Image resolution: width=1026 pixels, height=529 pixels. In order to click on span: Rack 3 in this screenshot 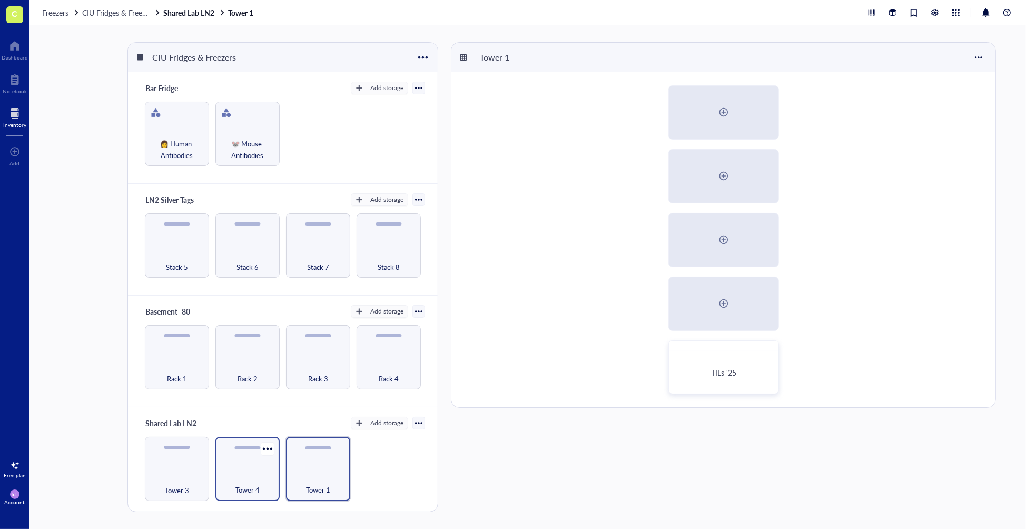, I will do `click(318, 379)`.